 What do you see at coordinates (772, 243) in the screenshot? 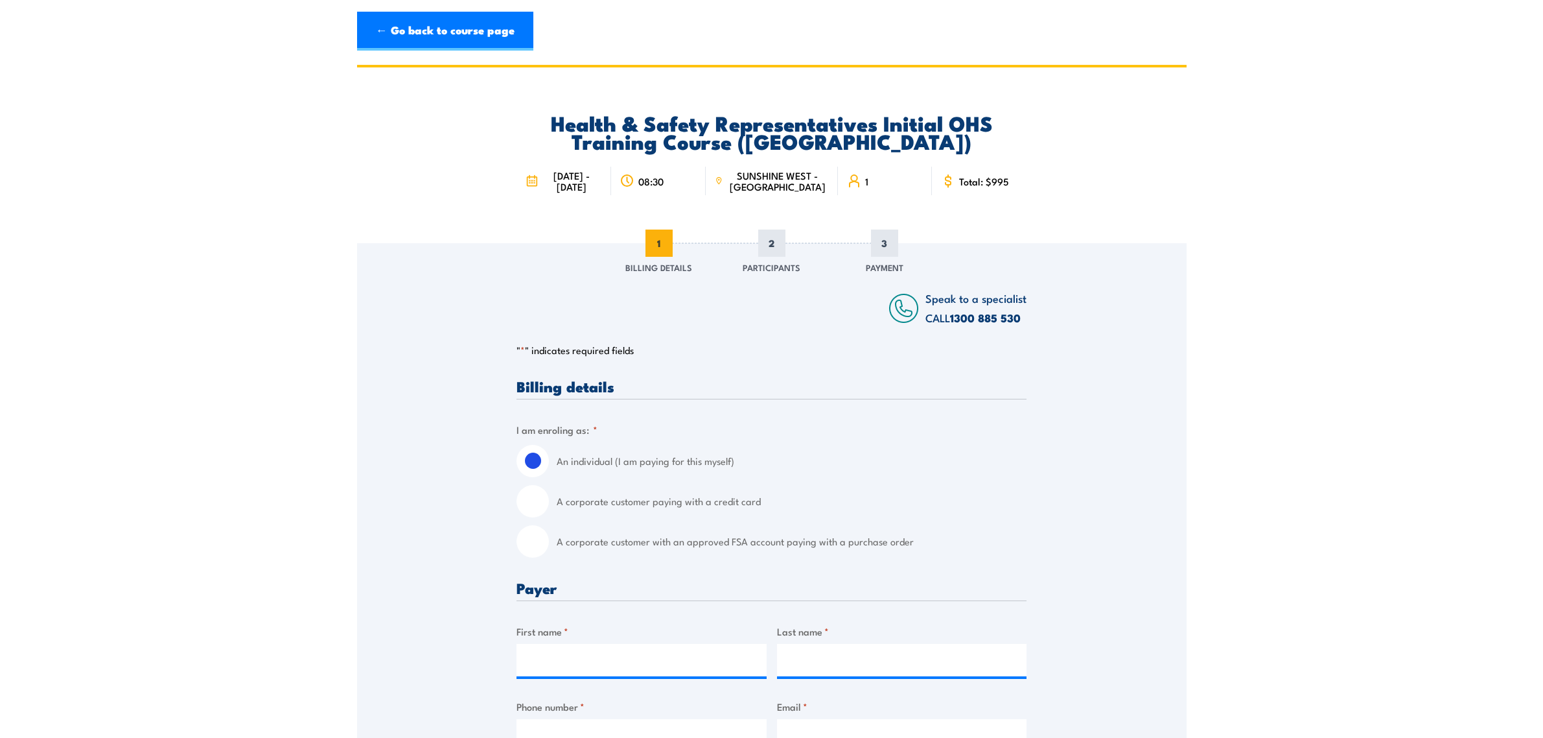
I see `span: 2` at bounding box center [772, 243].